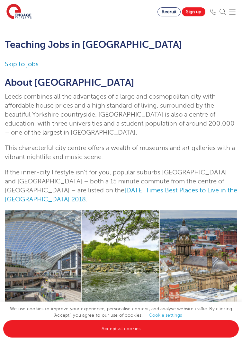 Image resolution: width=242 pixels, height=343 pixels. I want to click on img: Engage Education, so click(19, 12).